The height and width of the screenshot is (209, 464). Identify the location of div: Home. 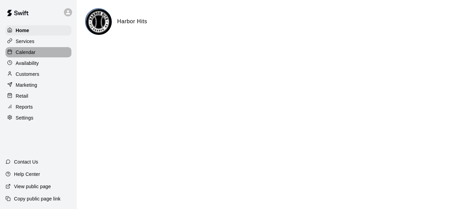
(38, 30).